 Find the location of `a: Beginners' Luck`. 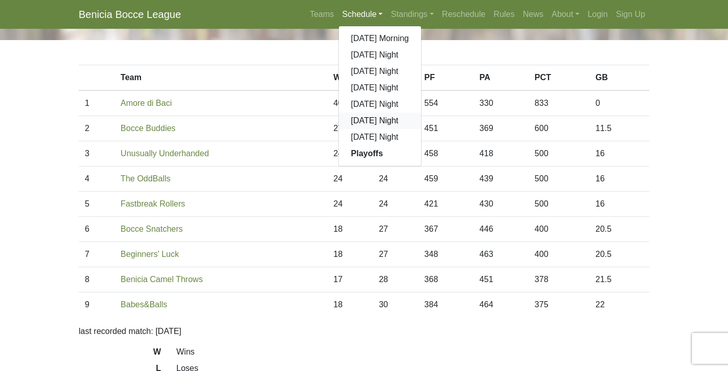

a: Beginners' Luck is located at coordinates (150, 254).